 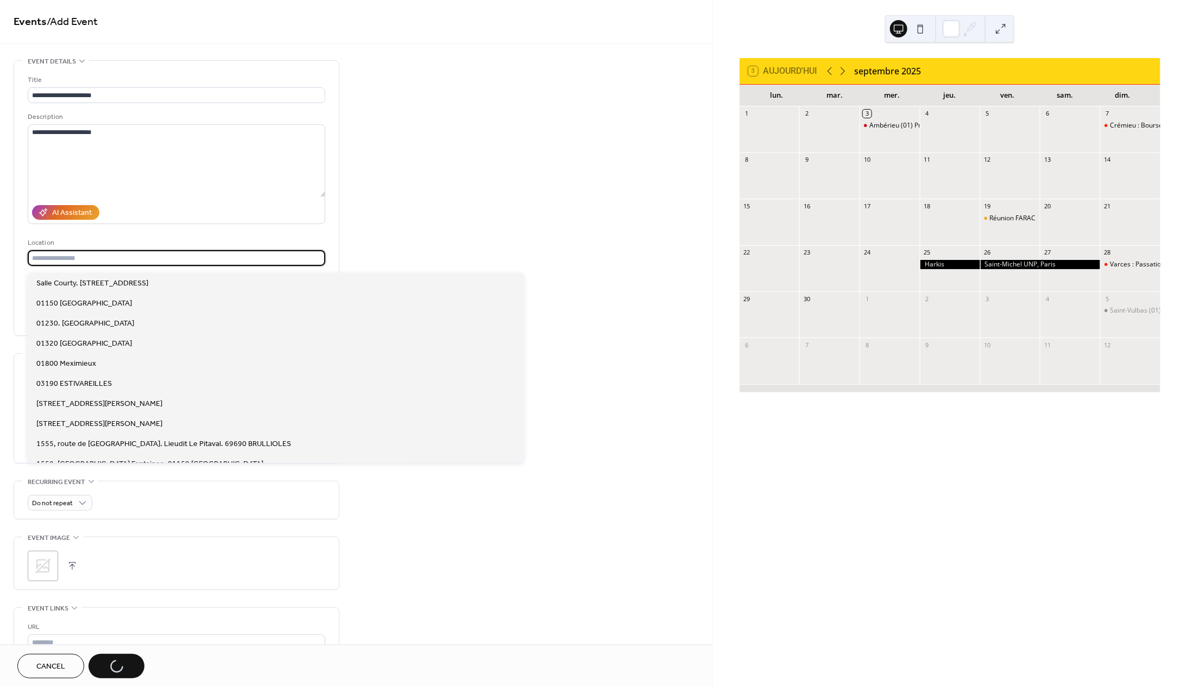 I want to click on div: ven., so click(x=1007, y=96).